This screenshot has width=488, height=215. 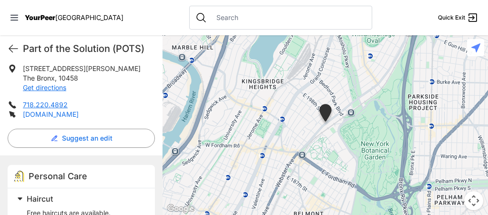 What do you see at coordinates (473, 200) in the screenshot?
I see `button: Map camera controls` at bounding box center [473, 200].